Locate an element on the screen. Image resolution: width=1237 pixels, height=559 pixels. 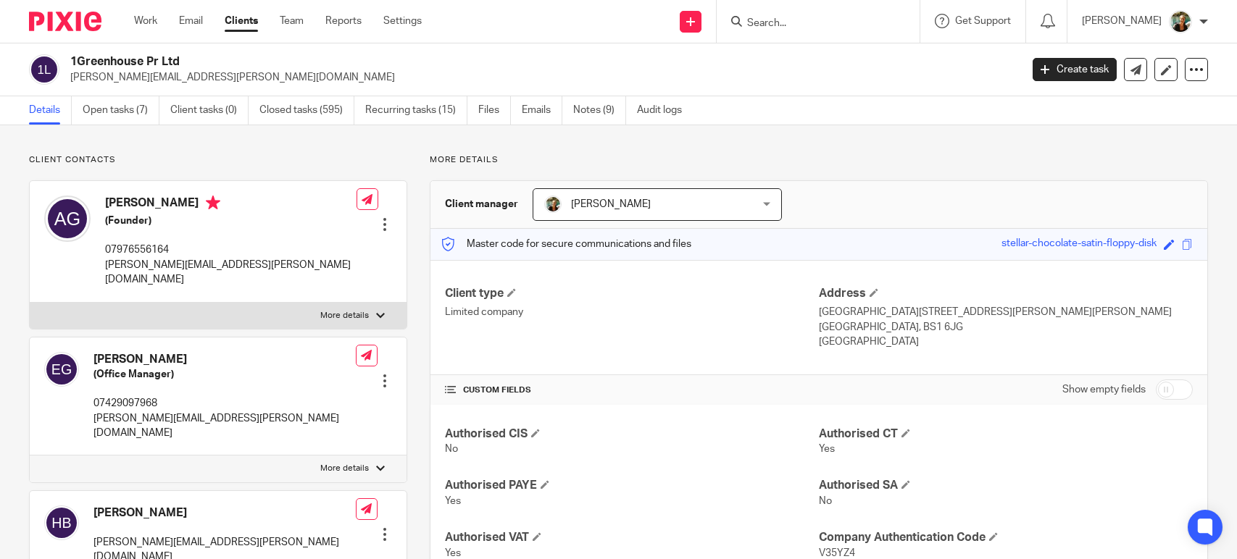
p: 07429097968 is located at coordinates (225, 403).